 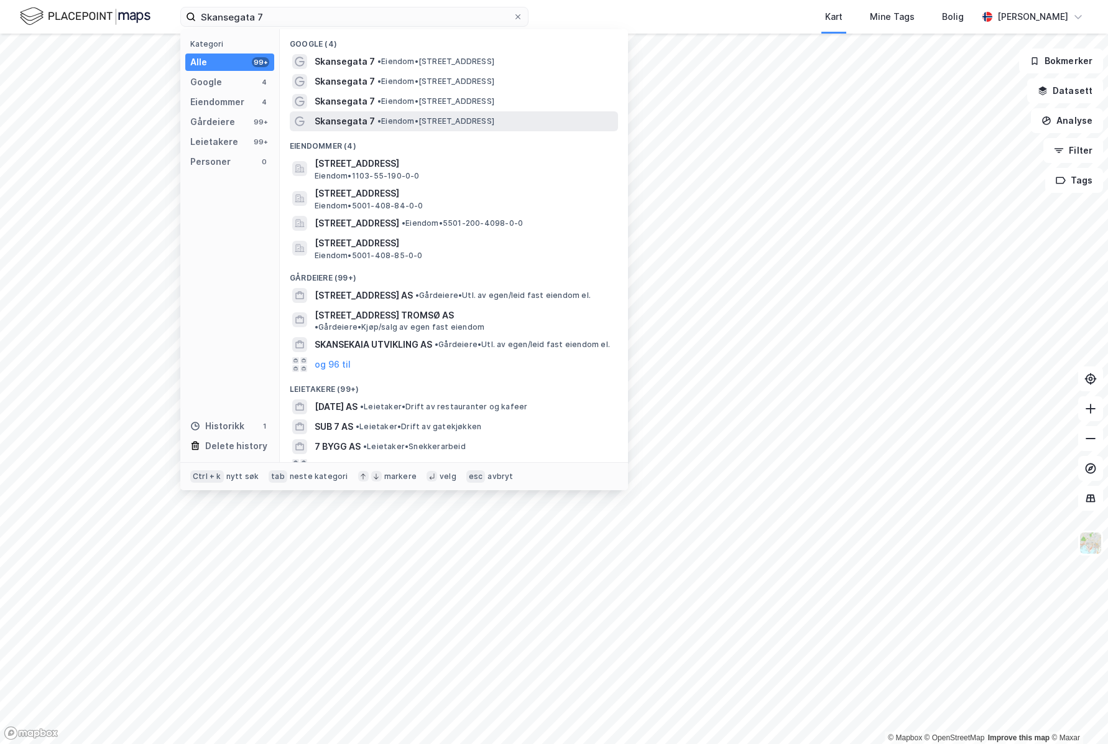 What do you see at coordinates (206, 82) in the screenshot?
I see `div: Google` at bounding box center [206, 82].